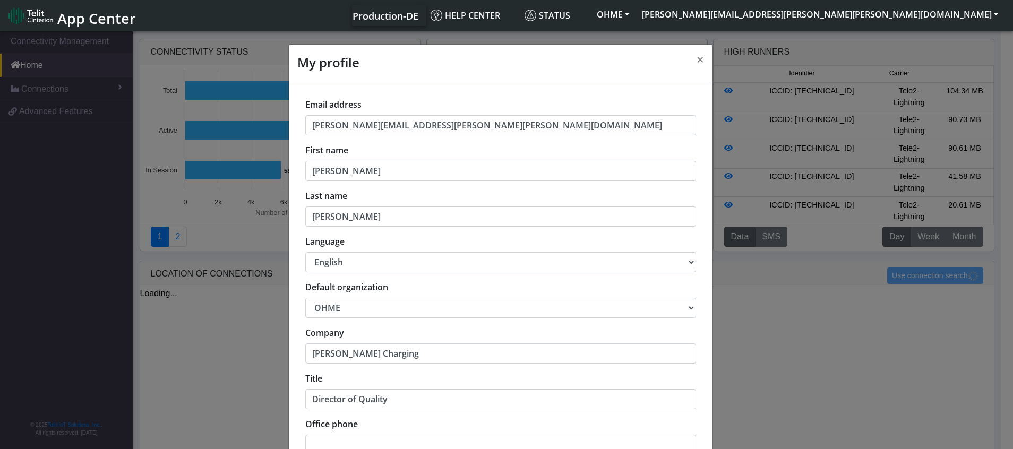  What do you see at coordinates (314, 378) in the screenshot?
I see `label: Title` at bounding box center [314, 378].